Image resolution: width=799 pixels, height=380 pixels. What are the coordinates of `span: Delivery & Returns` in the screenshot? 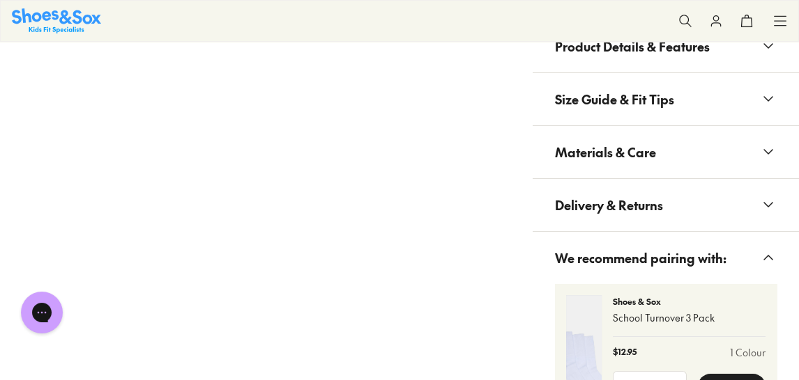 It's located at (608, 205).